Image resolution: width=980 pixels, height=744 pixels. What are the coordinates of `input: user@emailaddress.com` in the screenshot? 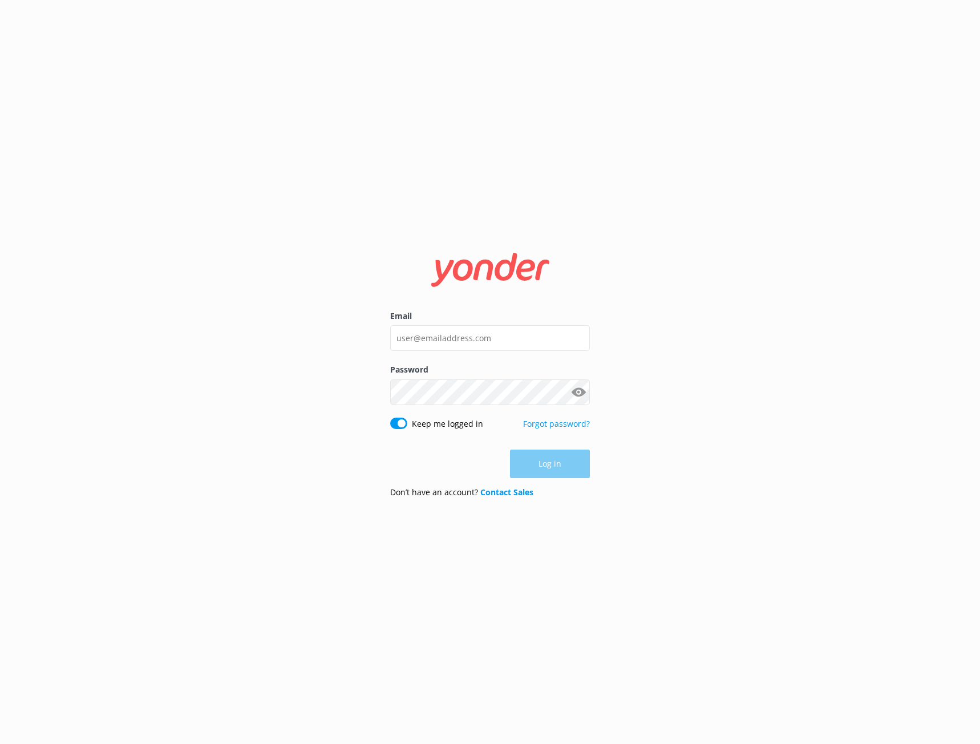 It's located at (490, 338).